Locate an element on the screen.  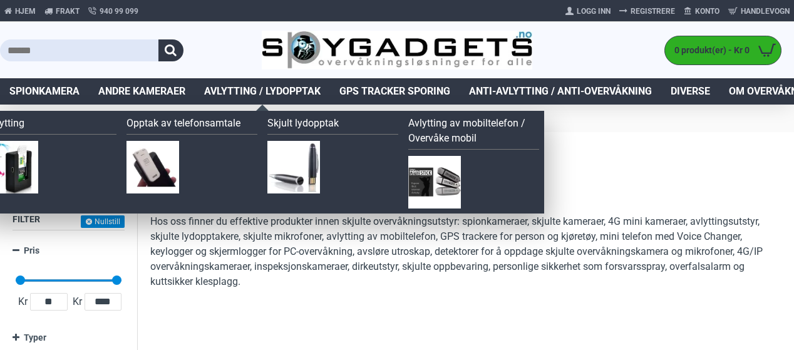
span: 0 produkt(er) - Kr 0 is located at coordinates (709, 50).